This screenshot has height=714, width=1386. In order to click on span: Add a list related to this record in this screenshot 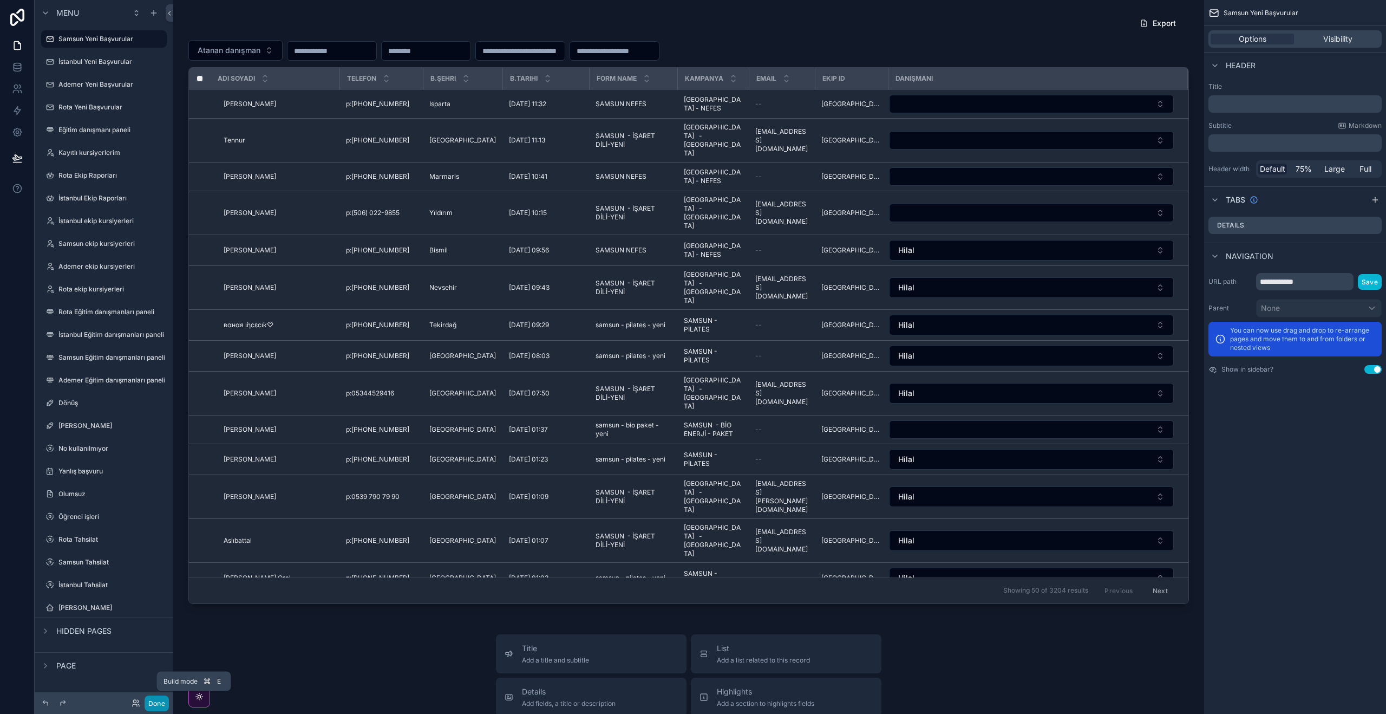, I will do `click(763, 660)`.